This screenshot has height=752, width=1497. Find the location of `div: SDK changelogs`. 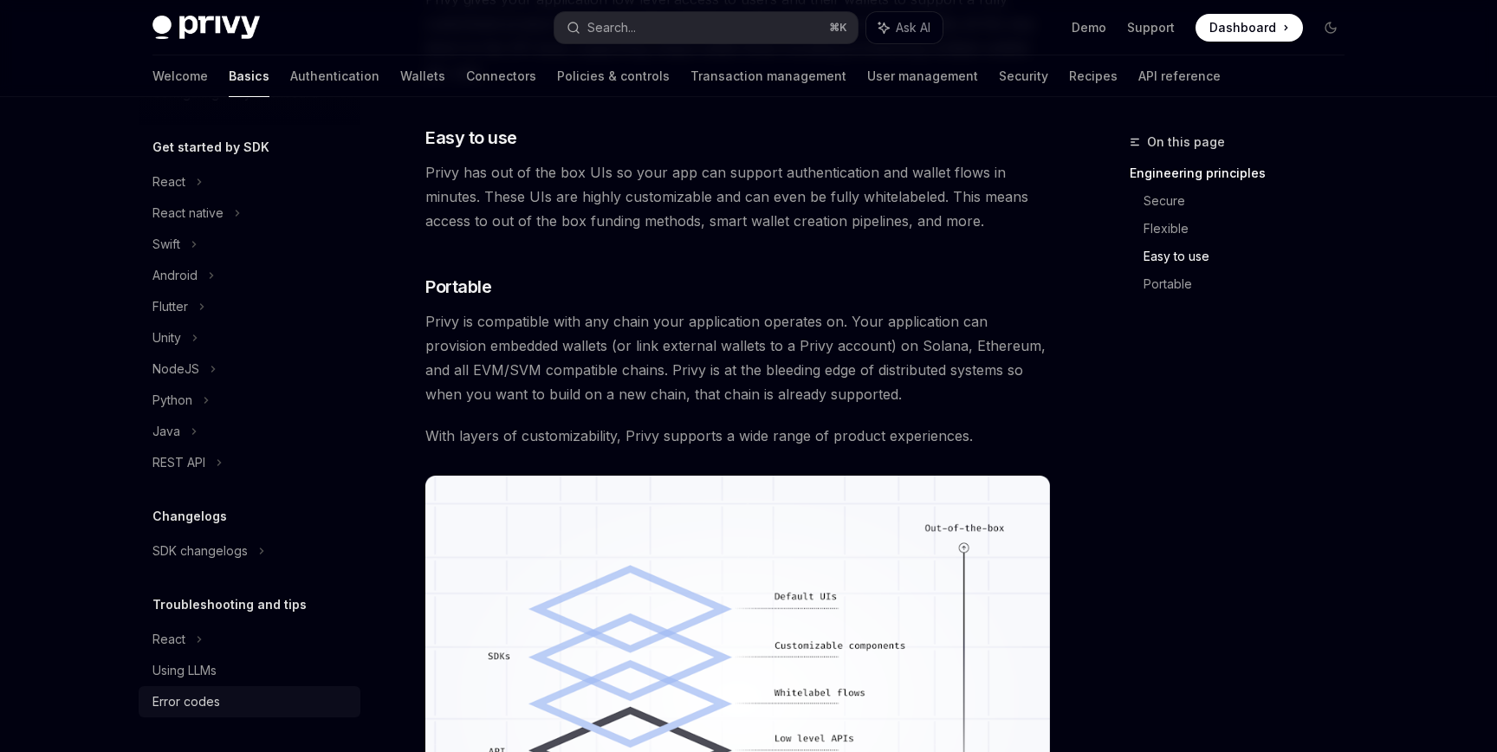

div: SDK changelogs is located at coordinates (200, 551).